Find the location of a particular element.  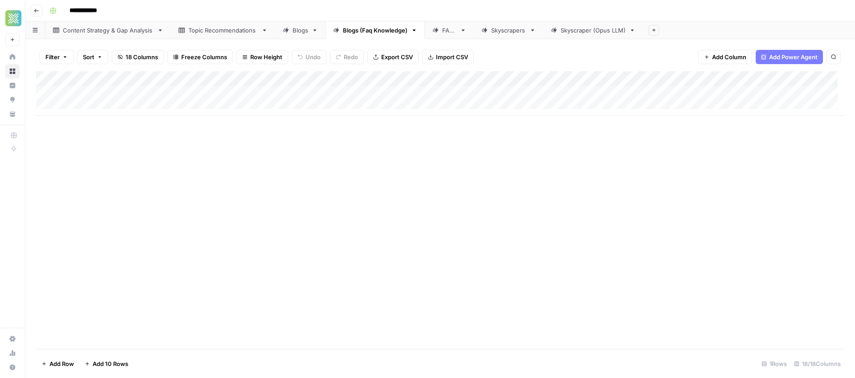

div: FAQs is located at coordinates (449, 30).